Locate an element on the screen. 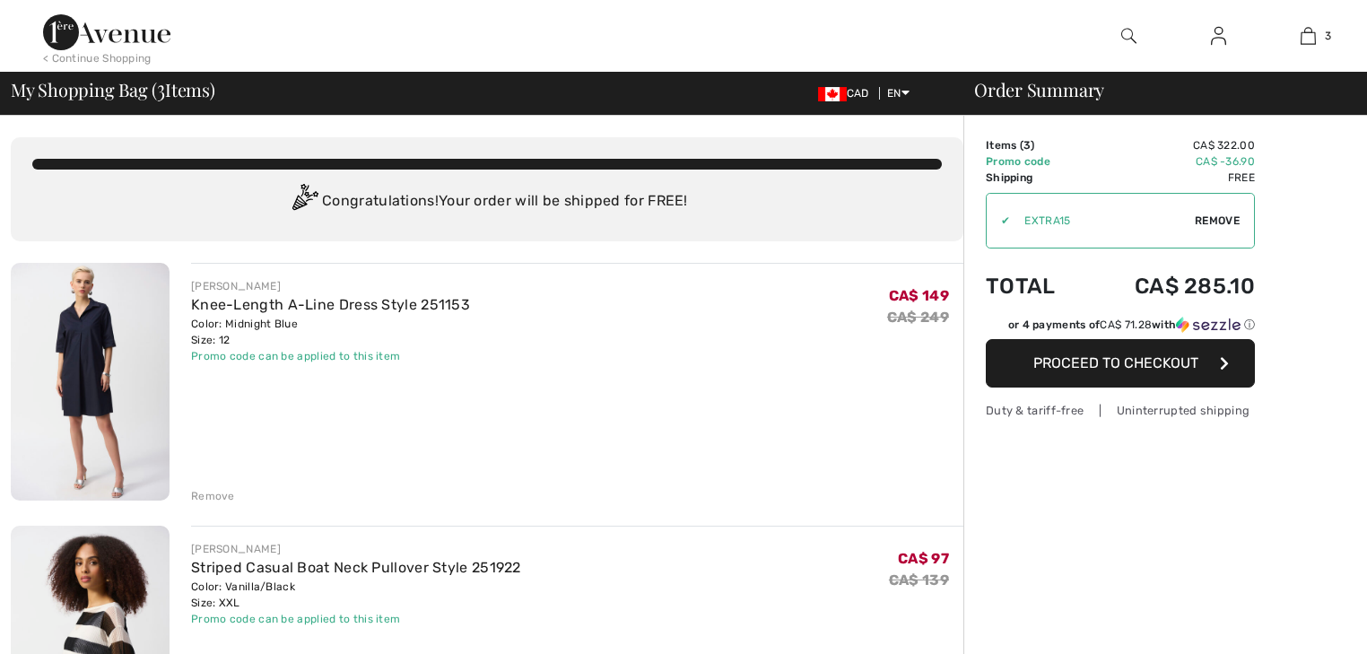 This screenshot has height=654, width=1367. s: CA$ 139 is located at coordinates (919, 580).